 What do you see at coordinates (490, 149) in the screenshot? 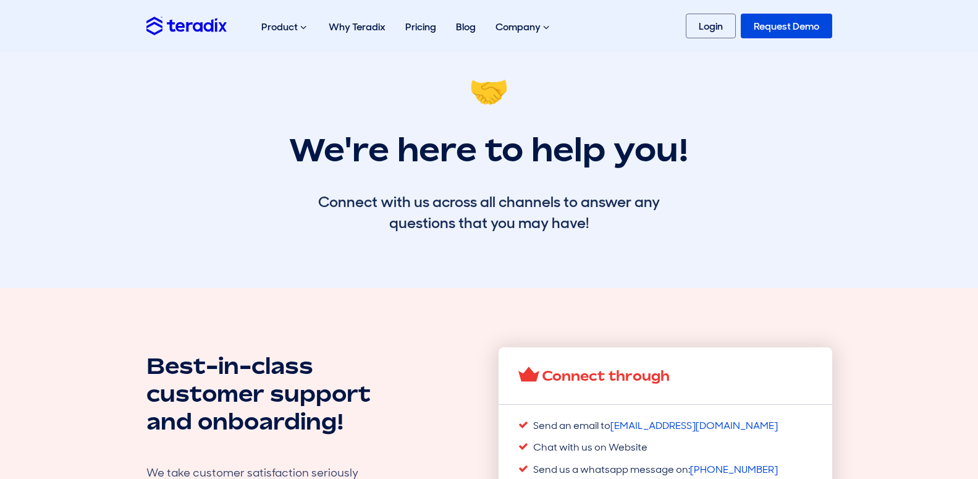
I see `h1: We're here to help you!` at bounding box center [490, 149].